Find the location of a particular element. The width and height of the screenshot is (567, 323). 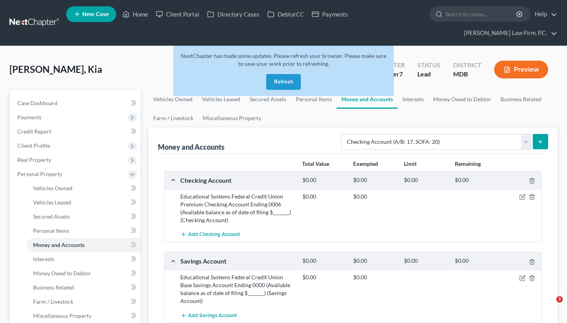

a: Help is located at coordinates (543, 14).